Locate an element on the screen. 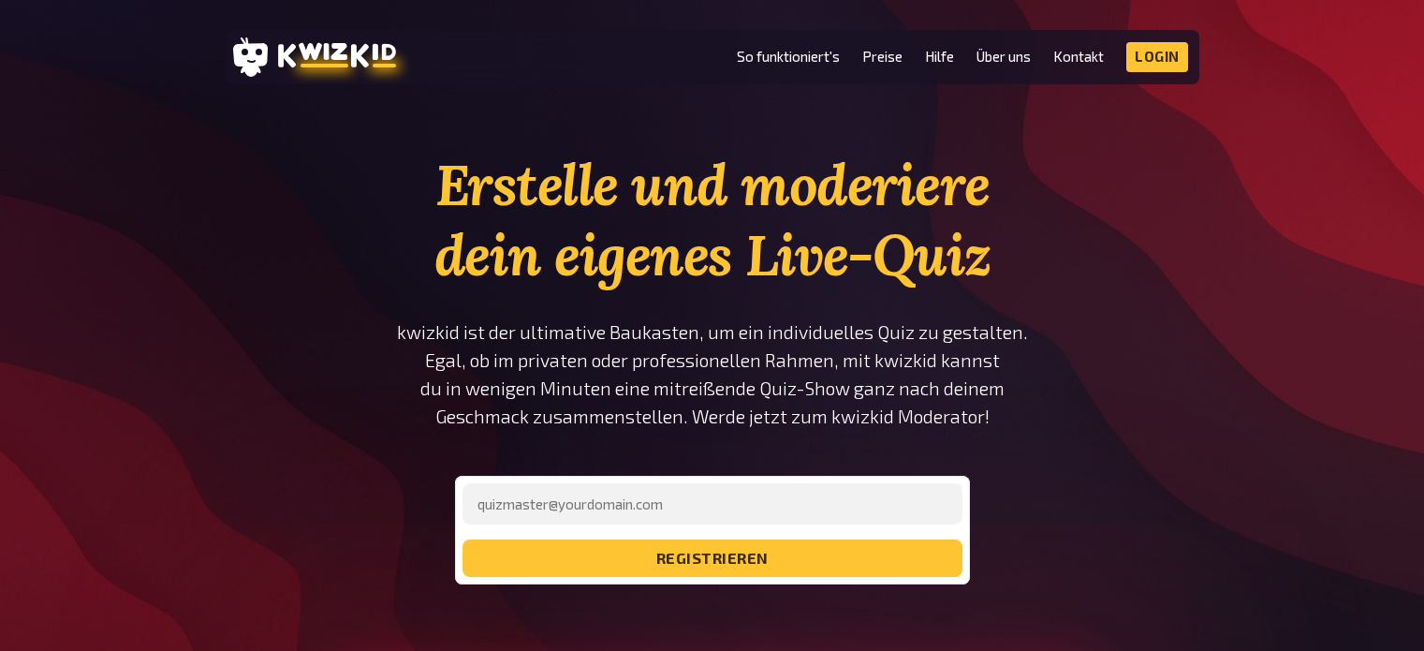  a: Login is located at coordinates (1157, 57).